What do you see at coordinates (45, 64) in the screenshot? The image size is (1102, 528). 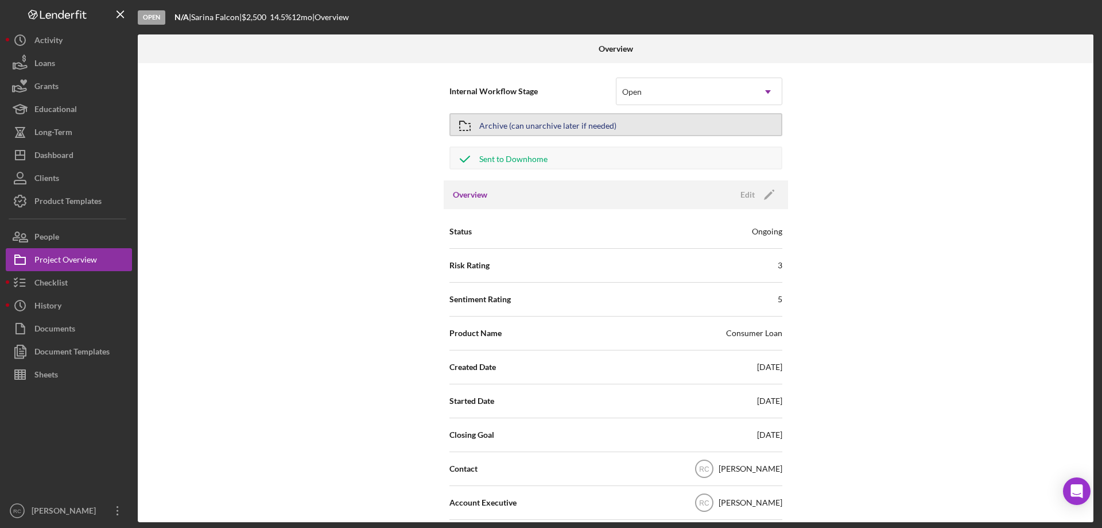 I see `div: Loans` at bounding box center [45, 64].